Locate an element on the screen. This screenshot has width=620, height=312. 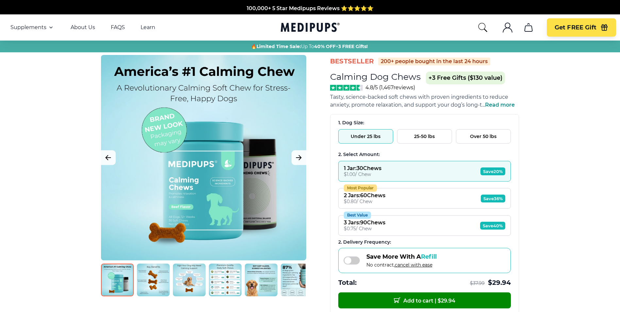
button: Add to cart | $29.94 is located at coordinates (424, 300).